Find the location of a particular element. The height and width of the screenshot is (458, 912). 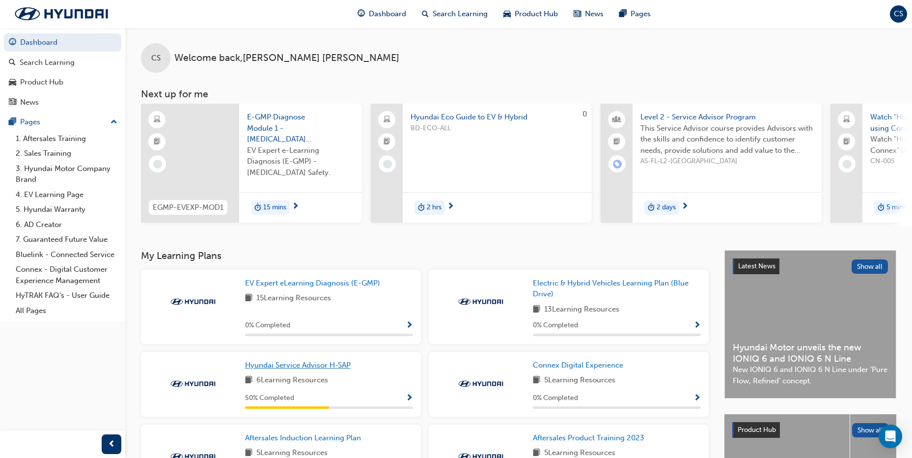

span: 5 mins is located at coordinates (897, 207).